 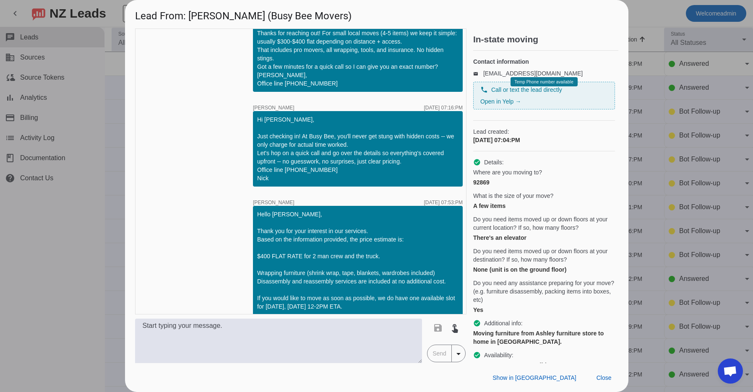 What do you see at coordinates (604, 378) in the screenshot?
I see `span: Close` at bounding box center [604, 378].